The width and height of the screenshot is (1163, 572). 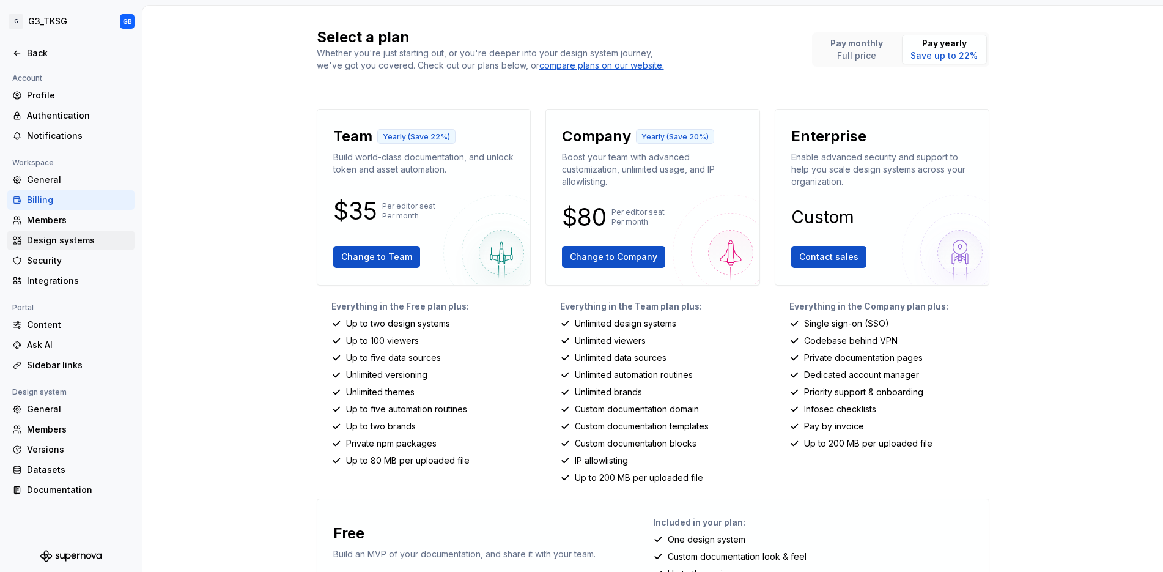 I want to click on div: Authentication, so click(x=78, y=116).